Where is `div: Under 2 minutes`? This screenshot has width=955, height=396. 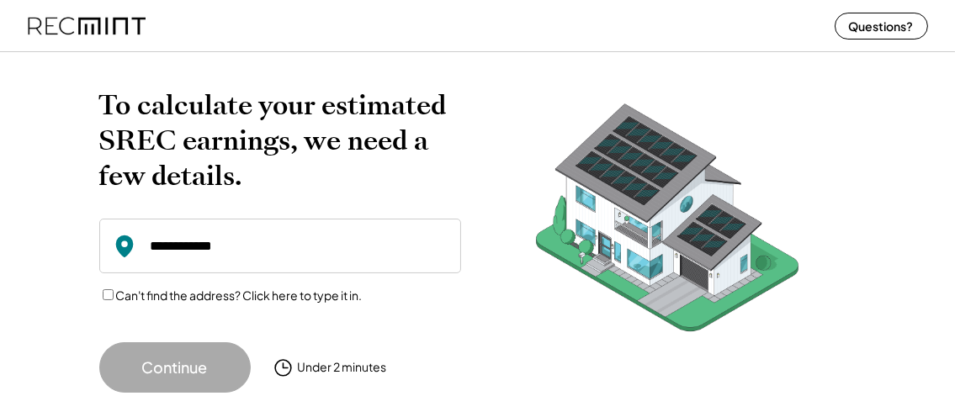 div: Under 2 minutes is located at coordinates (342, 368).